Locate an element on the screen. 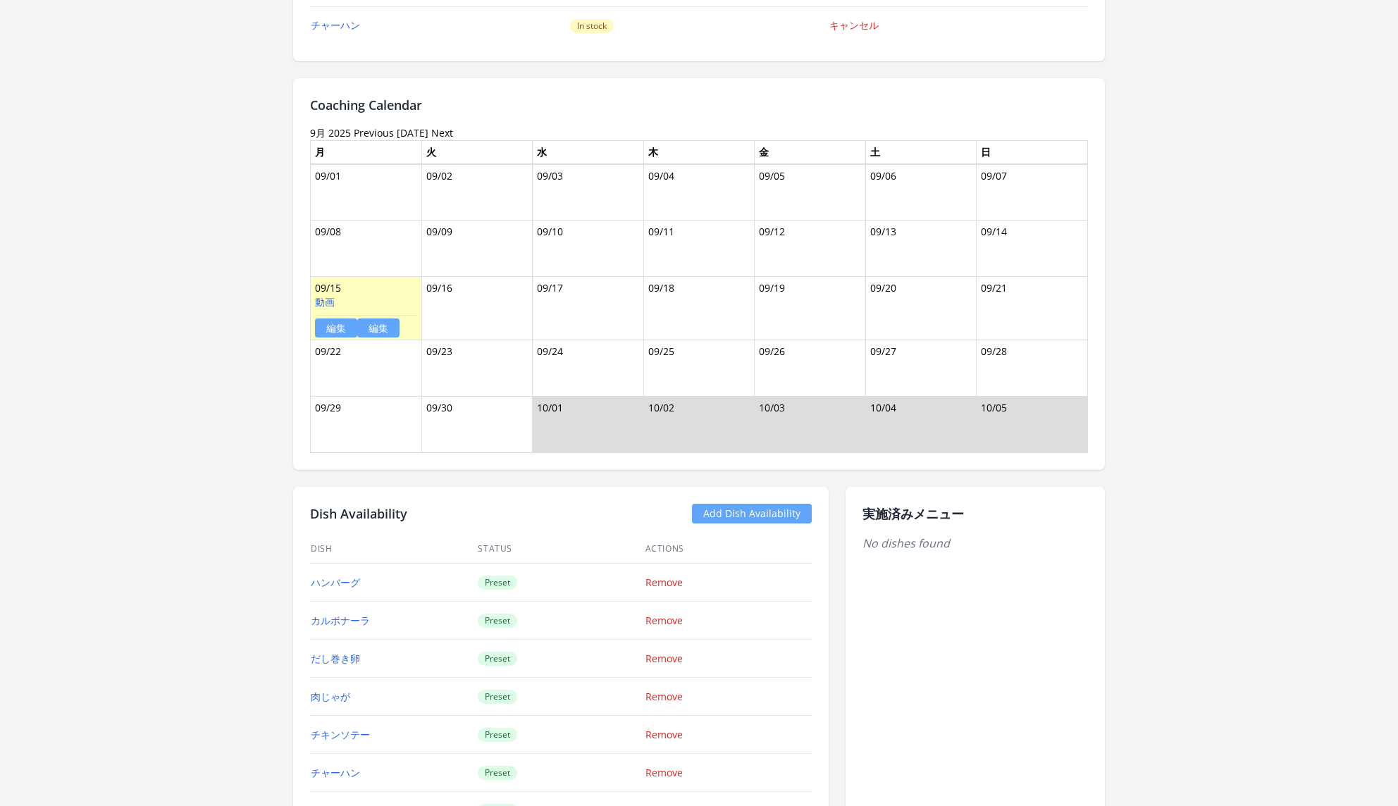 The width and height of the screenshot is (1398, 806). td: 09/16 is located at coordinates (477, 309).